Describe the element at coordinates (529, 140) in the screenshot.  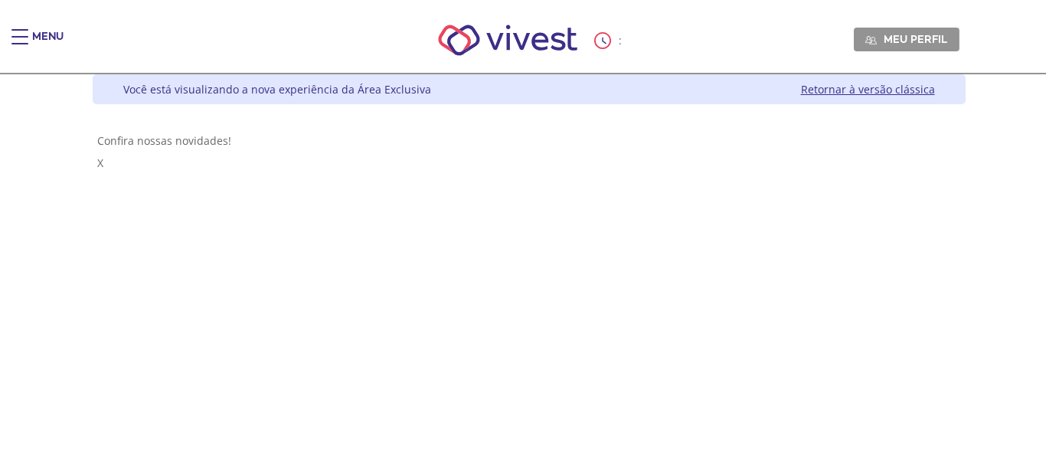
I see `div: Confira nossas novidades!` at that location.